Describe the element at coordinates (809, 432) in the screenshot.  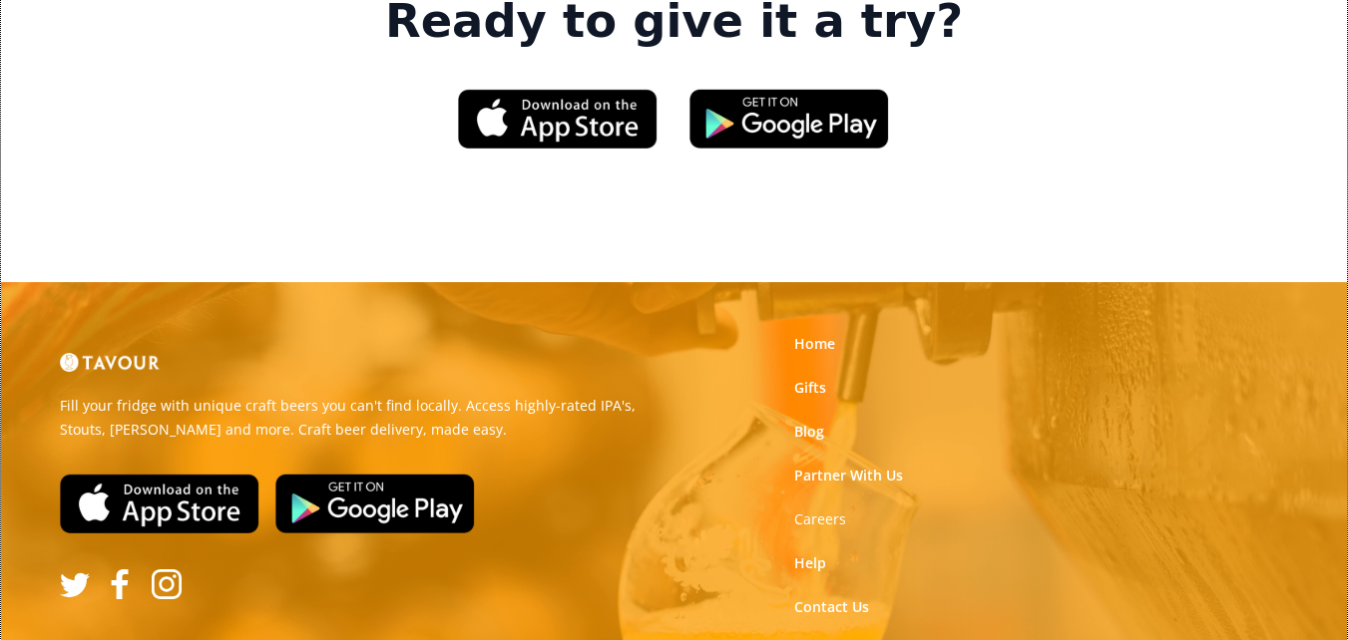
I see `a: Blog` at that location.